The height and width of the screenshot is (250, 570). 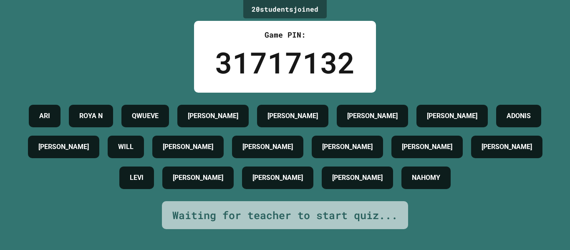 I want to click on h4: NAHOMY, so click(x=426, y=178).